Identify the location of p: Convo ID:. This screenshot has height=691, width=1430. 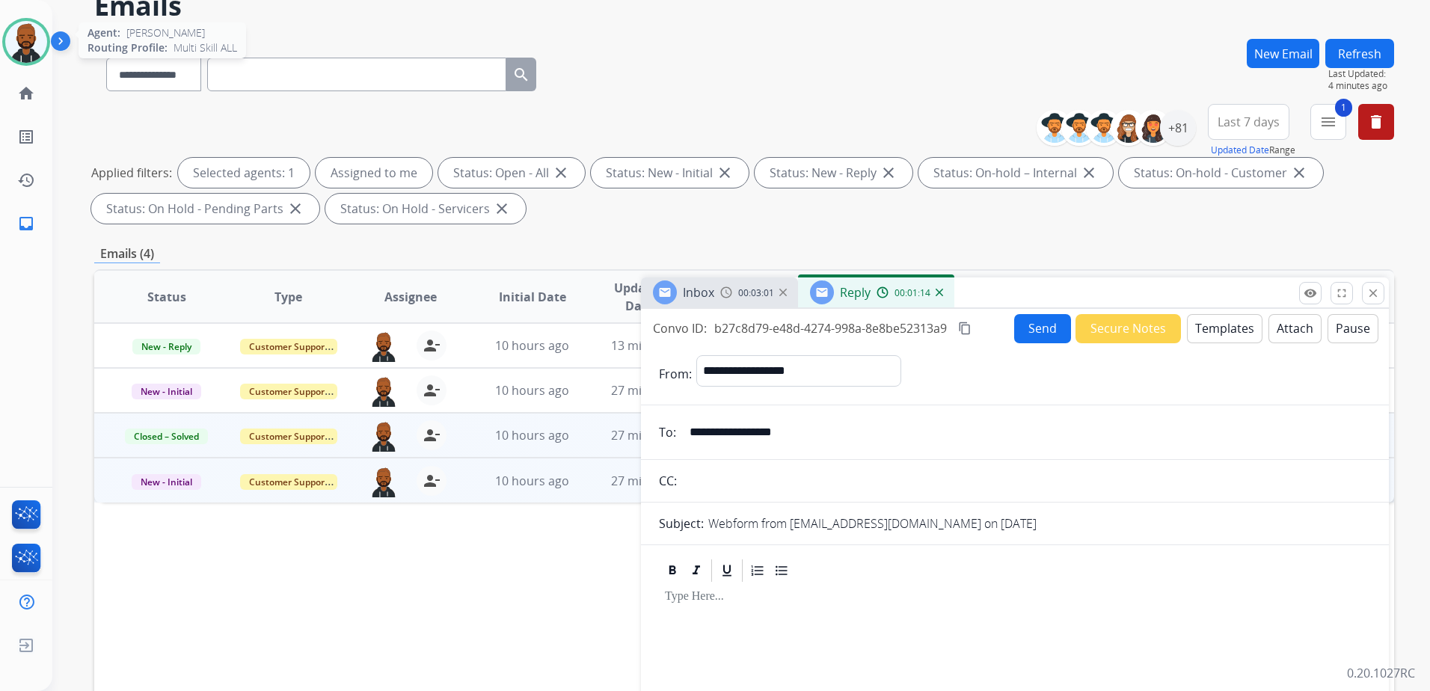
(680, 328).